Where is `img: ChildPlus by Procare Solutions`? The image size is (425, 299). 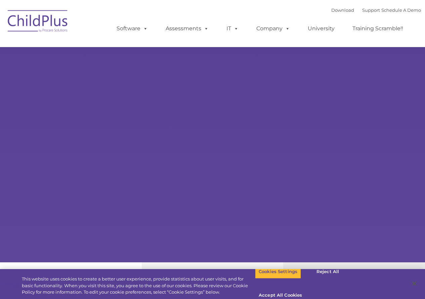 img: ChildPlus by Procare Solutions is located at coordinates (38, 22).